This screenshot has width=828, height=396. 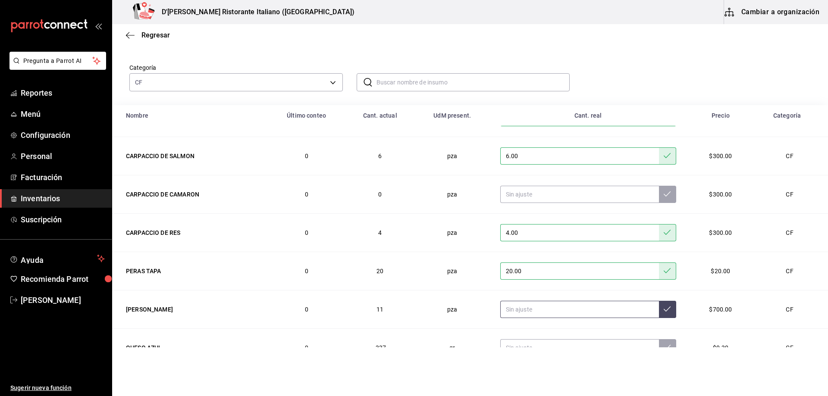 What do you see at coordinates (62, 219) in the screenshot?
I see `span: Suscripción` at bounding box center [62, 219].